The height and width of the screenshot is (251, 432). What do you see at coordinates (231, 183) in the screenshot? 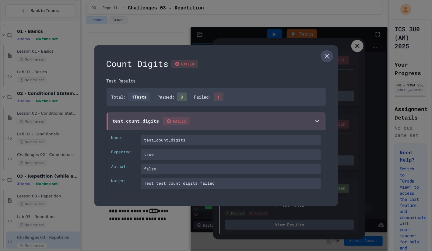
I see `div: Test test_count_digits failed` at bounding box center [231, 183].